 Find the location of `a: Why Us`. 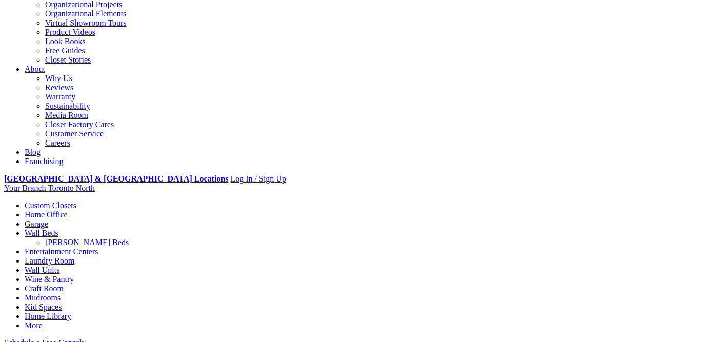

a: Why Us is located at coordinates (58, 78).